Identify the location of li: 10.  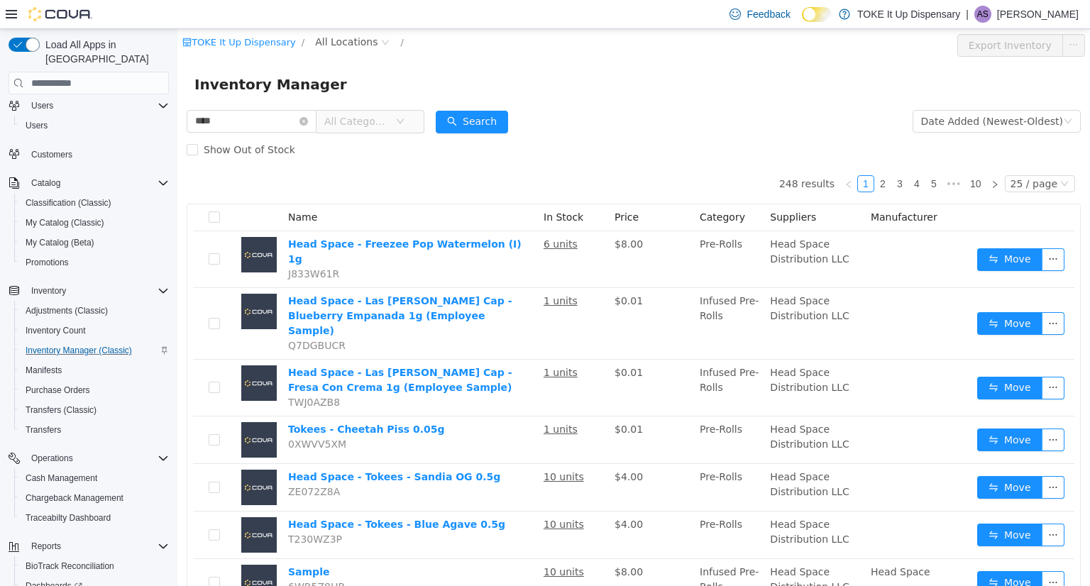
(799, 155).